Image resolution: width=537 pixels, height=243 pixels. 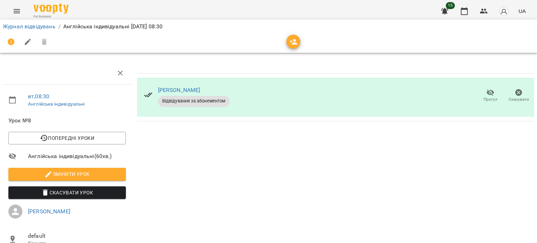 What do you see at coordinates (67, 121) in the screenshot?
I see `span: Урок №8` at bounding box center [67, 121].